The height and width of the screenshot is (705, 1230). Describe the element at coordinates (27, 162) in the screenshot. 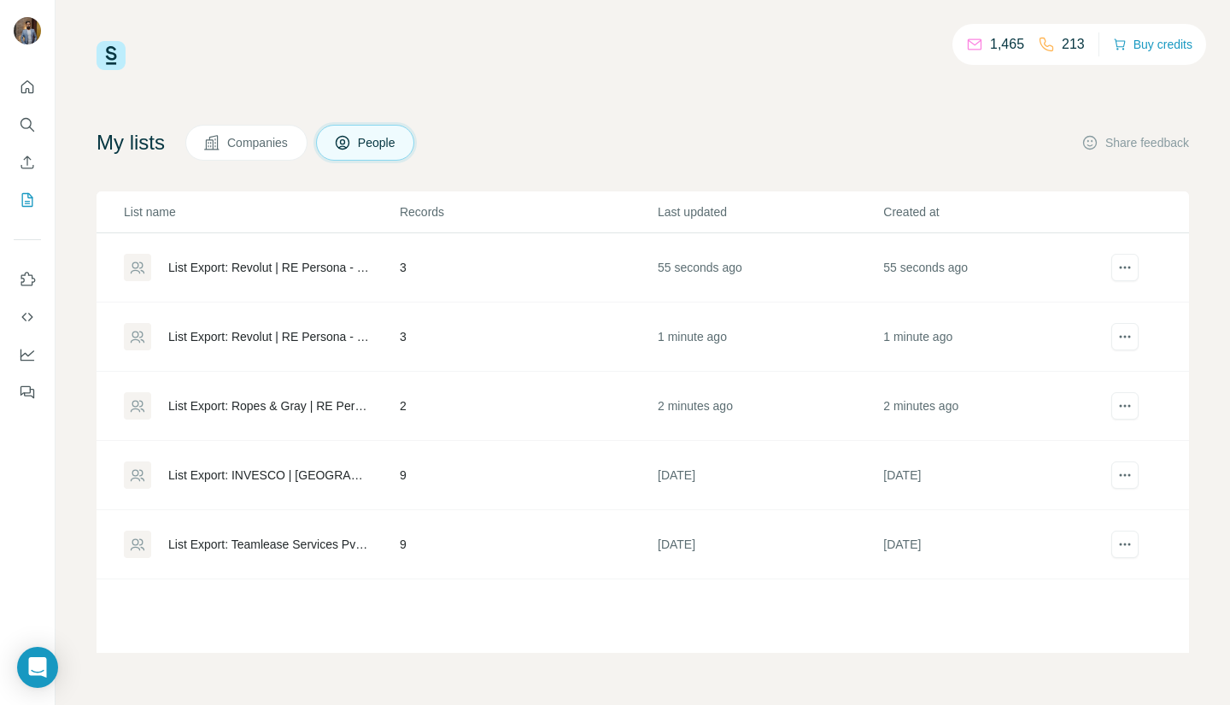

I see `button: Enrich CSV` at that location.